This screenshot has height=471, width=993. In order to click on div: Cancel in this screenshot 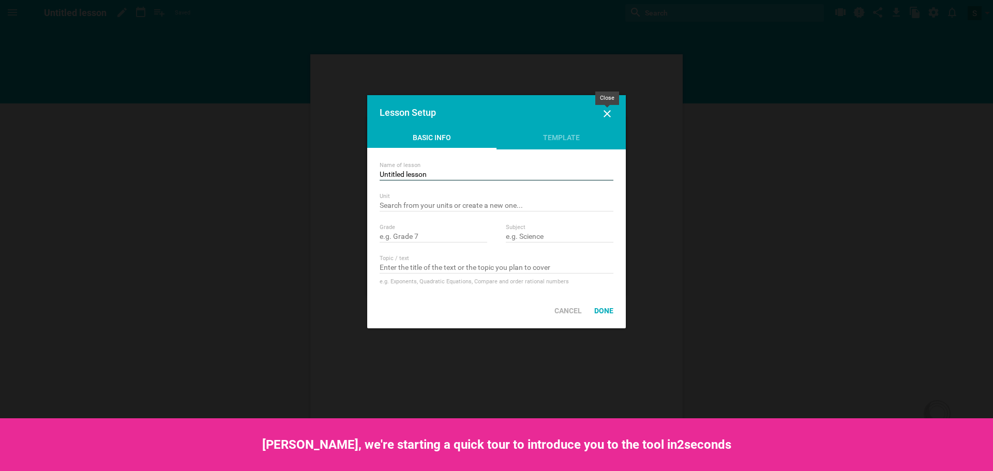, I will do `click(568, 311)`.